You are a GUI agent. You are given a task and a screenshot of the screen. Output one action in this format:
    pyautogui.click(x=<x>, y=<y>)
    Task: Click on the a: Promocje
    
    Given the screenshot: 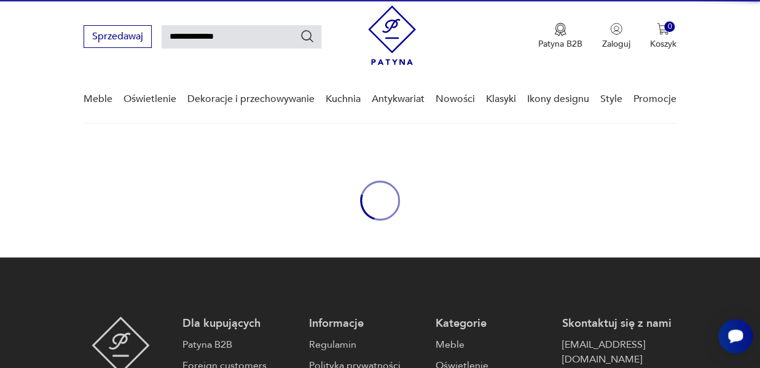 What is the action you would take?
    pyautogui.click(x=655, y=99)
    